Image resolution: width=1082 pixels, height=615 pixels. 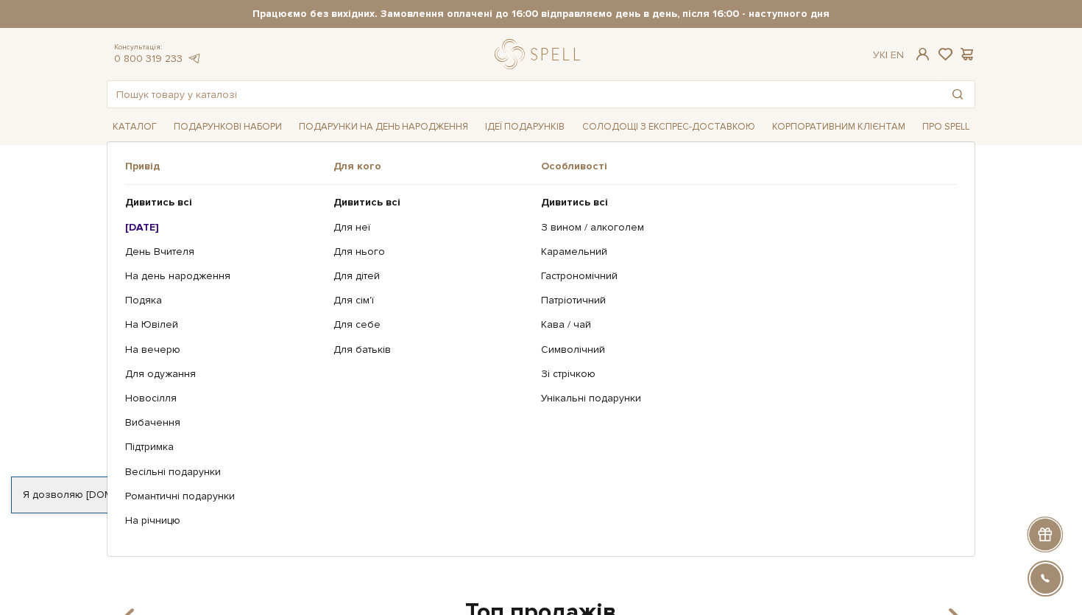 What do you see at coordinates (668, 127) in the screenshot?
I see `a: Солодощі з експрес-доставкою` at bounding box center [668, 127].